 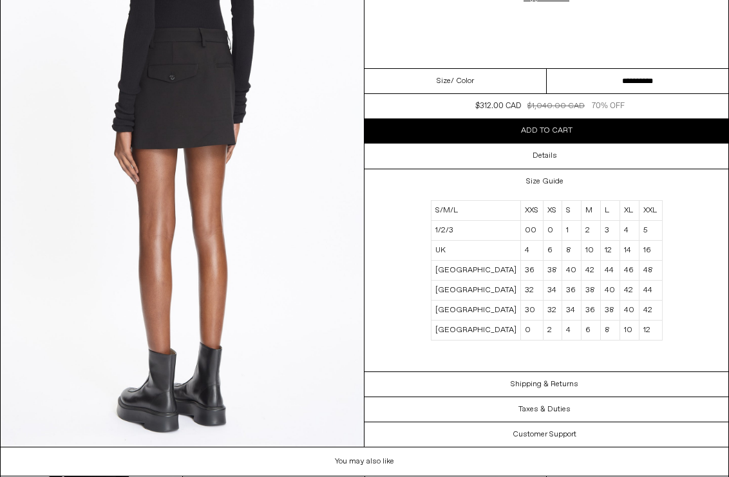 I want to click on td: S/M/L, so click(x=475, y=211).